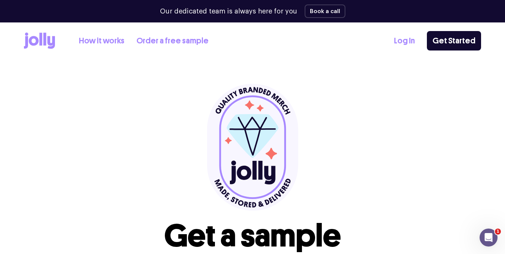 The width and height of the screenshot is (505, 254). Describe the element at coordinates (454, 41) in the screenshot. I see `a: Get Started` at that location.